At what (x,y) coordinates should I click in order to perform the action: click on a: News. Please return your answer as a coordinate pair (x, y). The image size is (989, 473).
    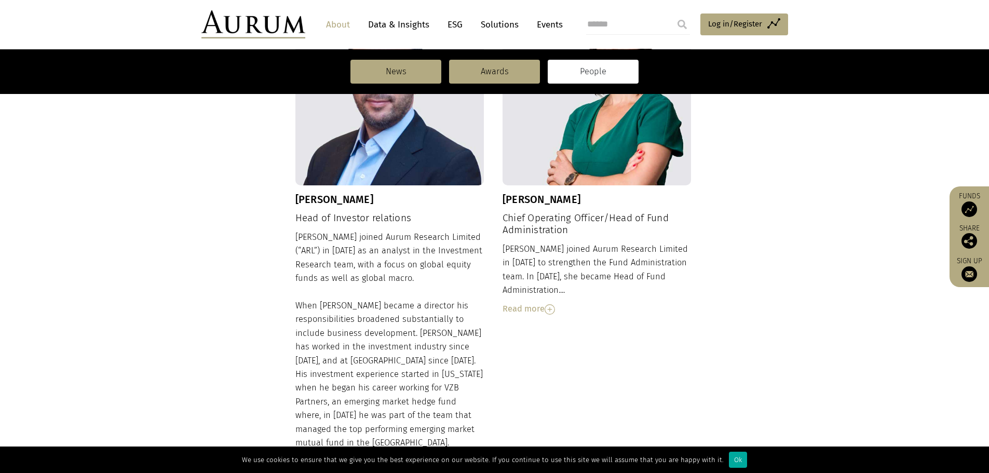
    Looking at the image, I should click on (395, 72).